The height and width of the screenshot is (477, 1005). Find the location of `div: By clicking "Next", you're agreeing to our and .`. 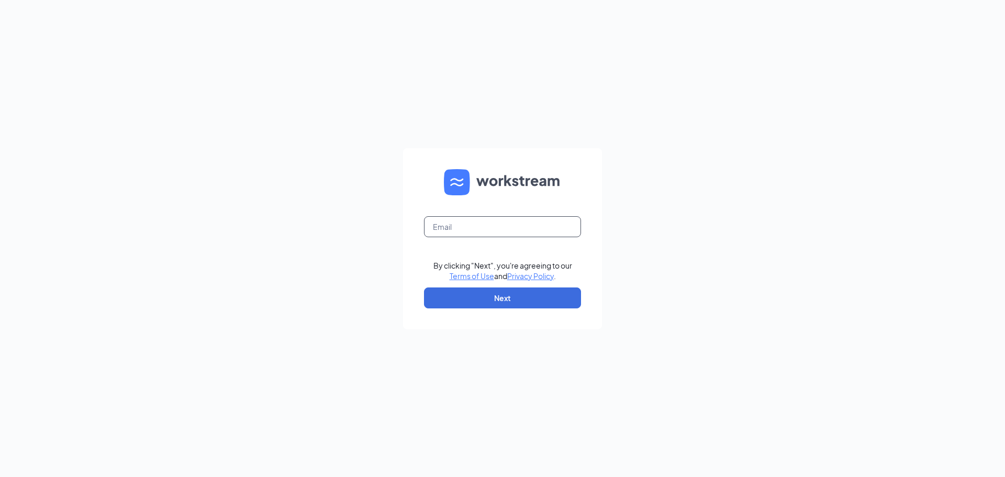

div: By clicking "Next", you're agreeing to our and . is located at coordinates (502, 271).